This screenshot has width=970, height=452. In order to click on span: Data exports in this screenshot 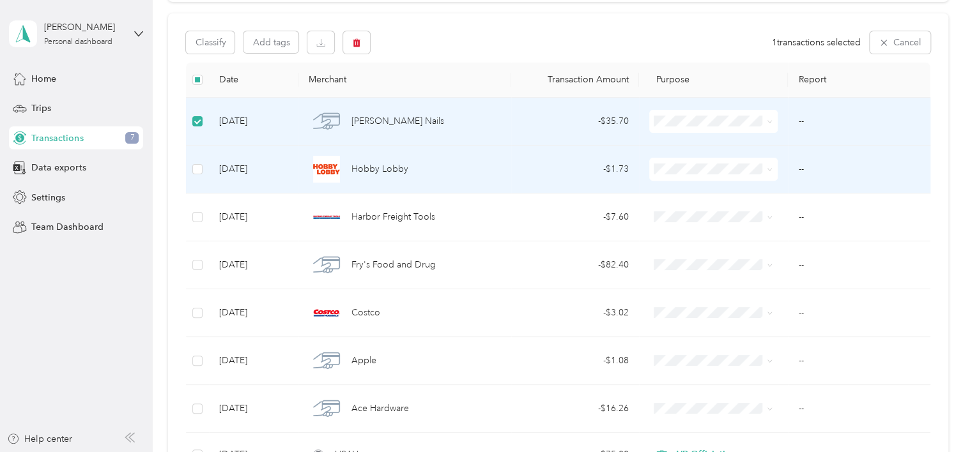, I will do `click(58, 167)`.